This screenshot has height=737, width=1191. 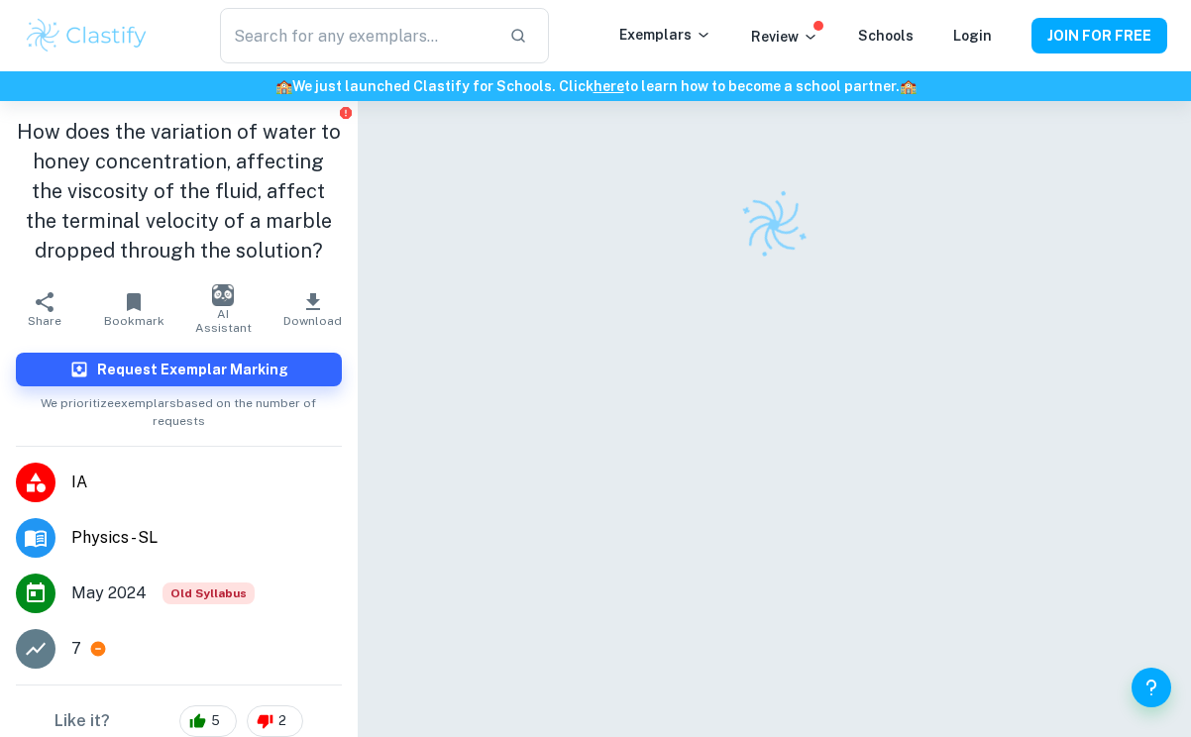 What do you see at coordinates (972, 36) in the screenshot?
I see `a: Login` at bounding box center [972, 36].